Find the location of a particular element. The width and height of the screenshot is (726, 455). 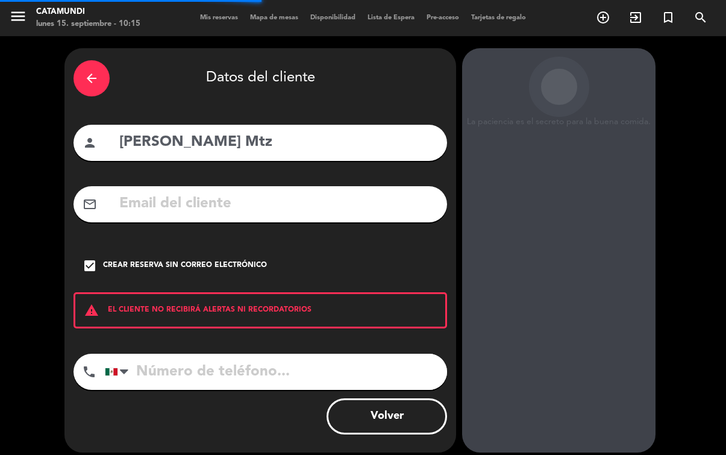

i: arrow_back is located at coordinates (92, 78).